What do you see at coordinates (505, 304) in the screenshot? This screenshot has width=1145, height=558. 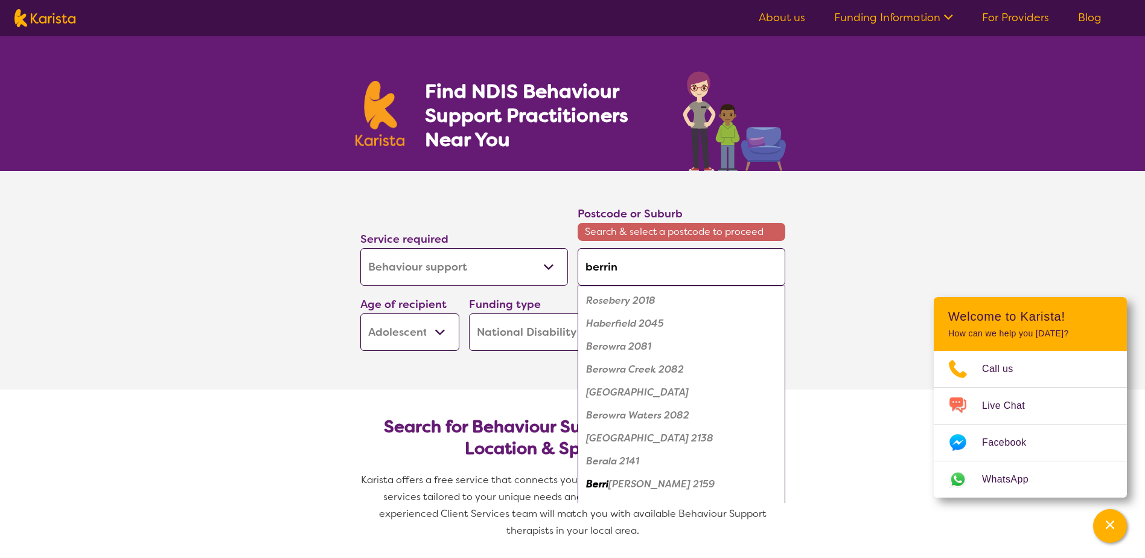 I see `label: Funding type` at bounding box center [505, 304].